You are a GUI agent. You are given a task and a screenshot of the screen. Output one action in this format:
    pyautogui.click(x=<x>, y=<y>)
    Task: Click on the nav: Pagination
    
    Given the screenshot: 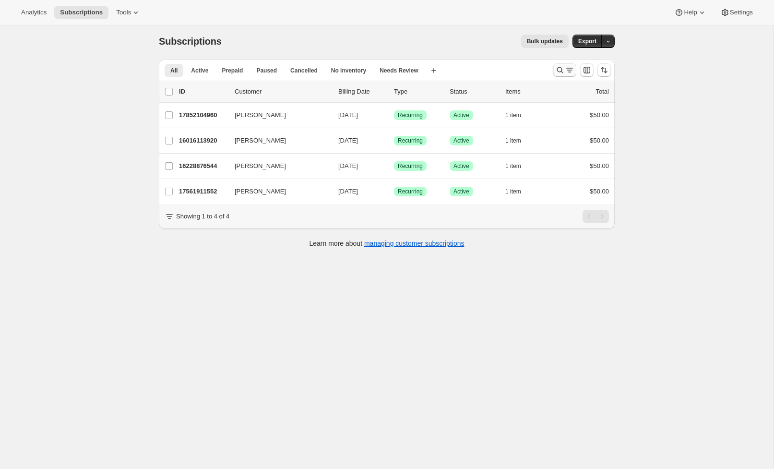 What is the action you would take?
    pyautogui.click(x=595, y=216)
    